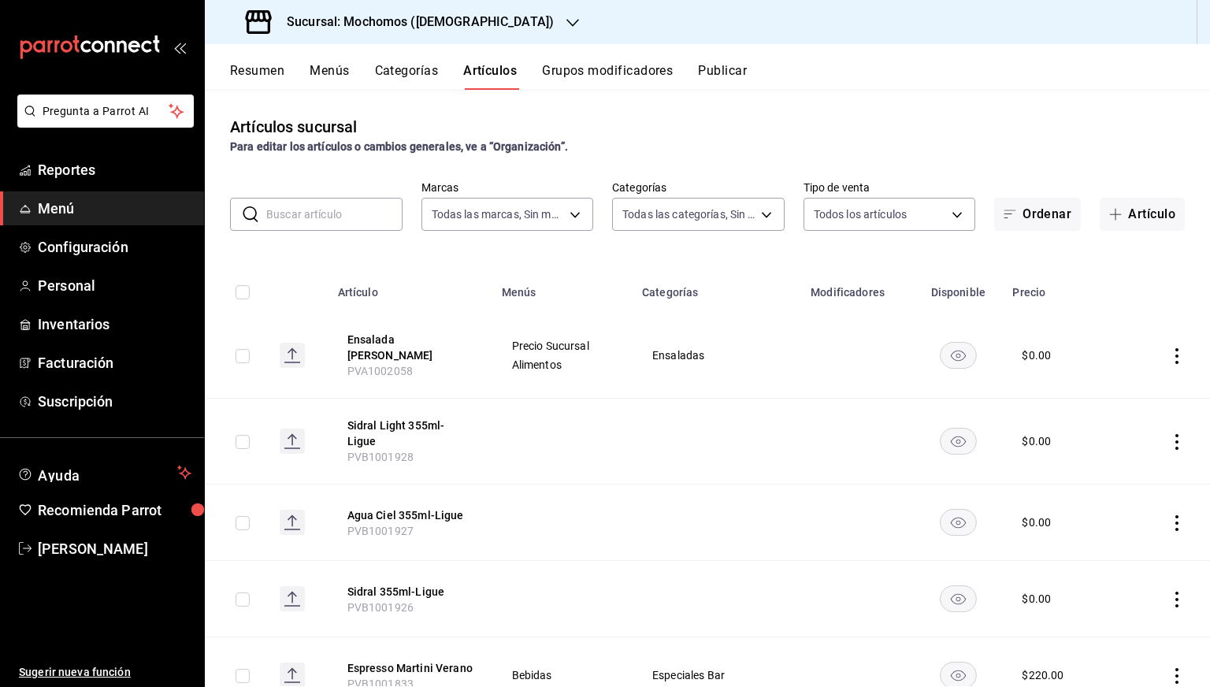 The image size is (1210, 687). Describe the element at coordinates (1142, 214) in the screenshot. I see `button: Artículo` at that location.